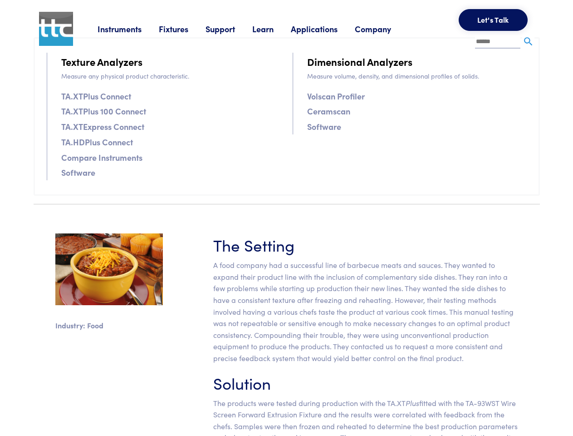 The image size is (573, 436). Describe the element at coordinates (366, 382) in the screenshot. I see `h3: Solution` at that location.